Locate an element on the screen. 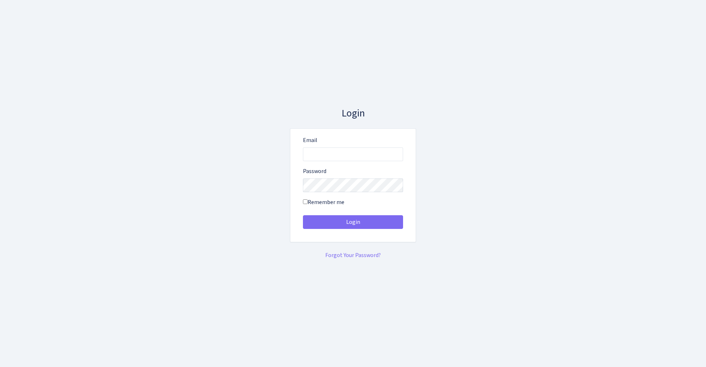  label: Remember me is located at coordinates (323, 202).